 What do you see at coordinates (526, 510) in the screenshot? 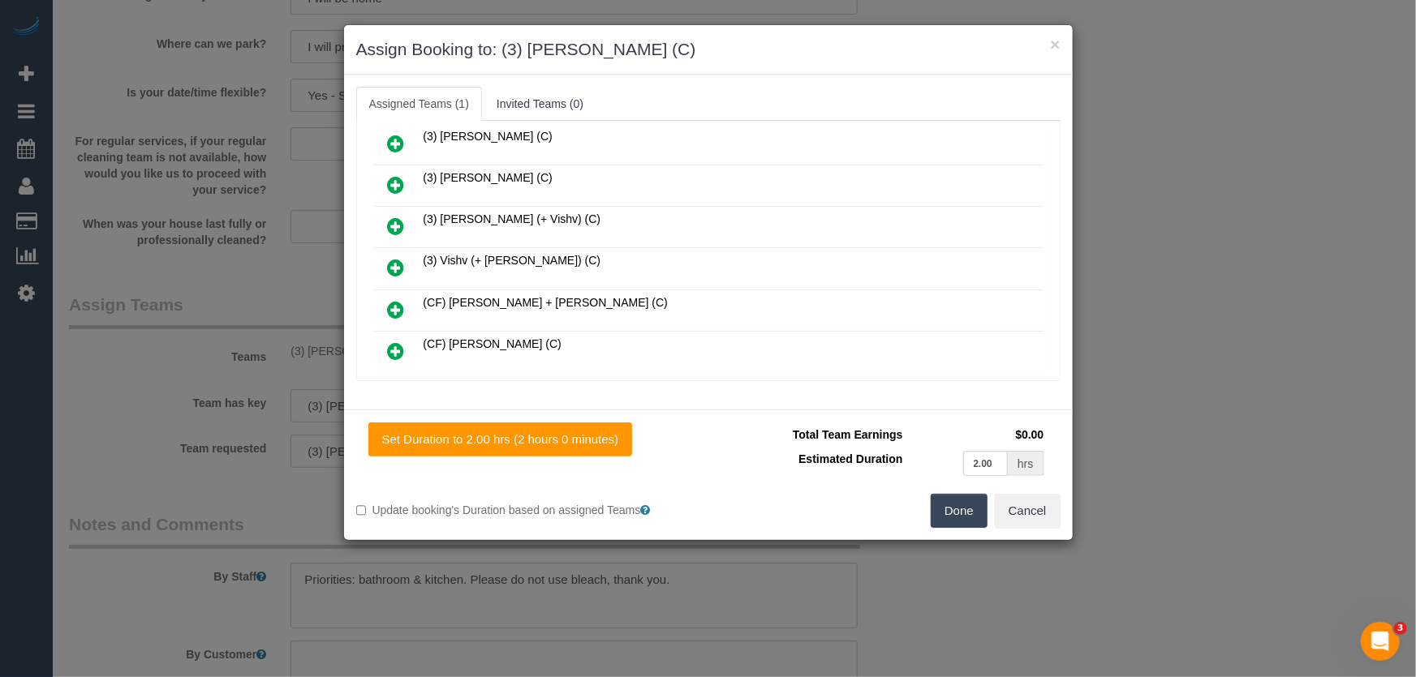
I see `label: Update booking's Duration based on assigned Teams` at bounding box center [526, 510].